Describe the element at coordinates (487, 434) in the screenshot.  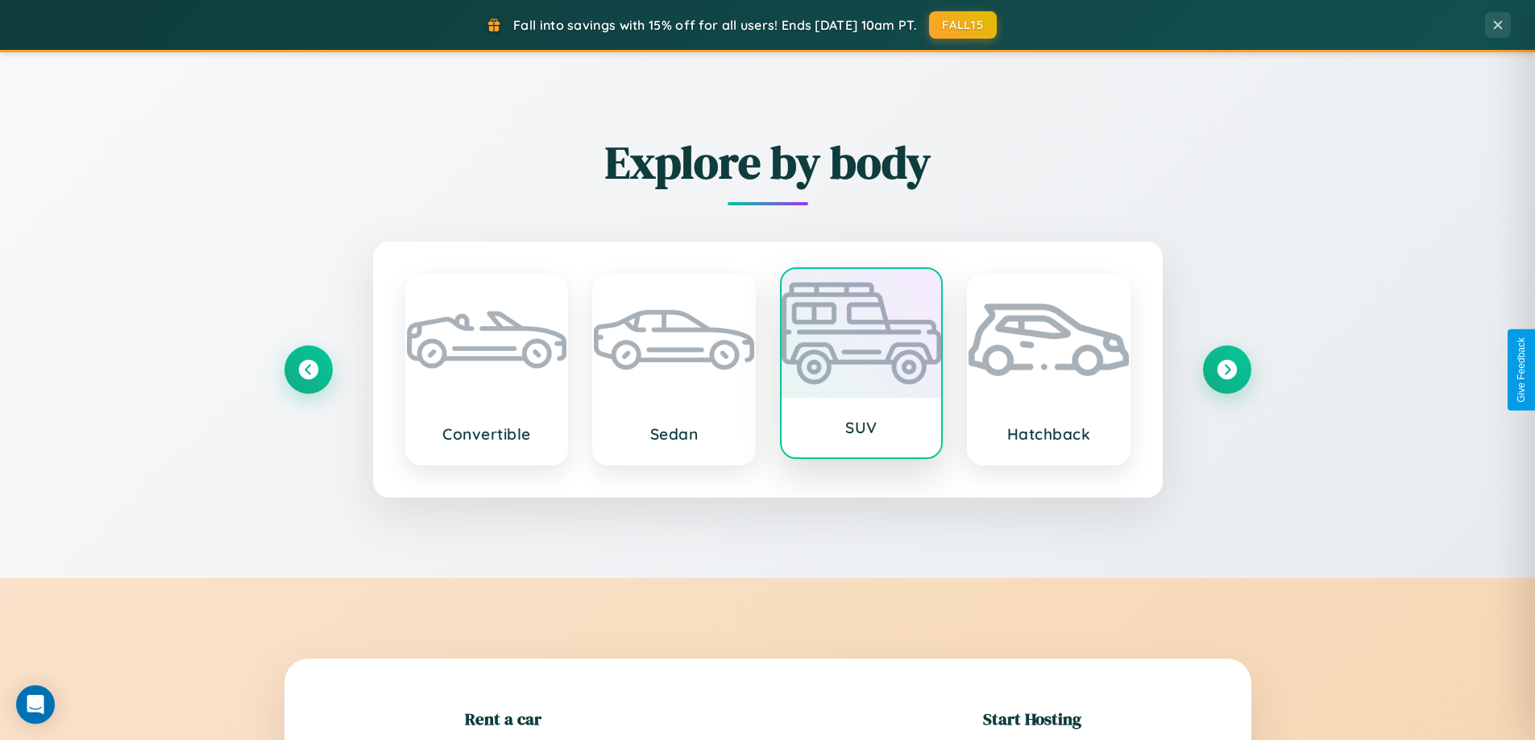
I see `h3: Convertible` at that location.